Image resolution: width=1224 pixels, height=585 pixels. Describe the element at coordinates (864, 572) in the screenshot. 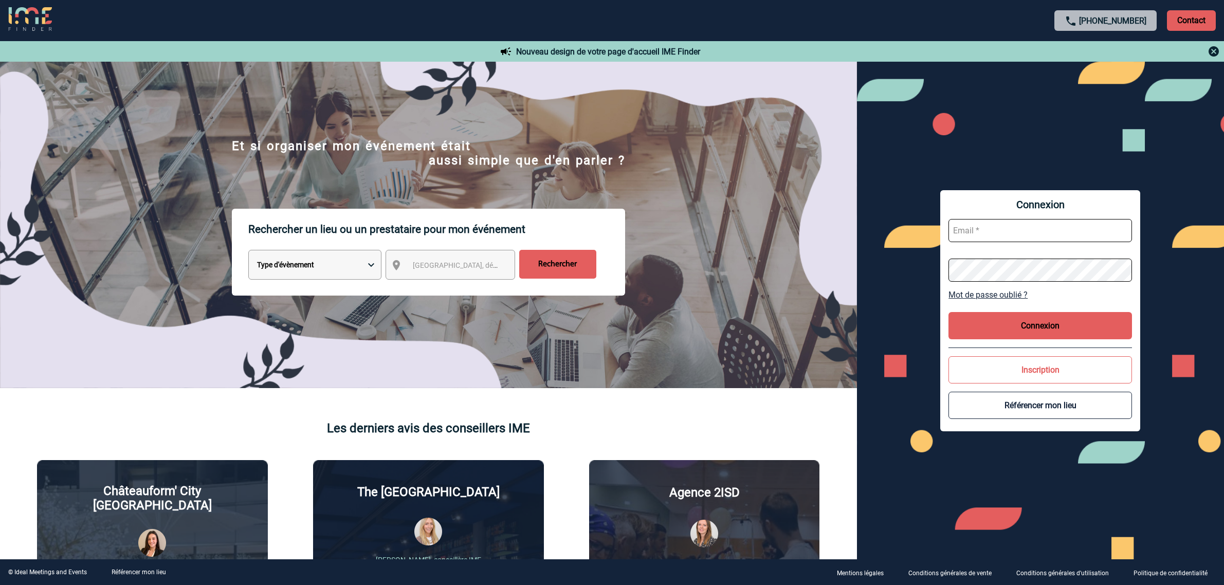

I see `a: Mentions légales` at that location.